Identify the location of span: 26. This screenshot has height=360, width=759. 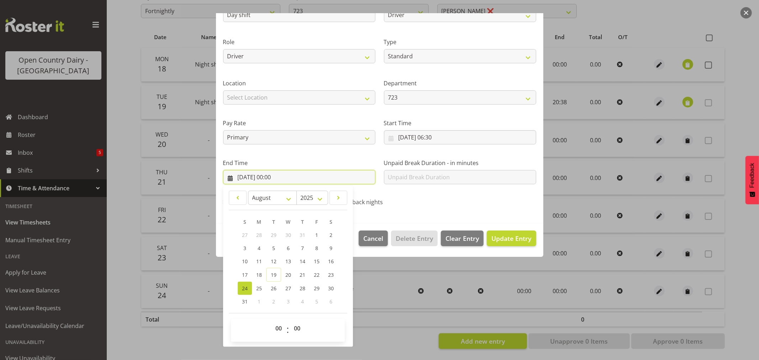
(274, 288).